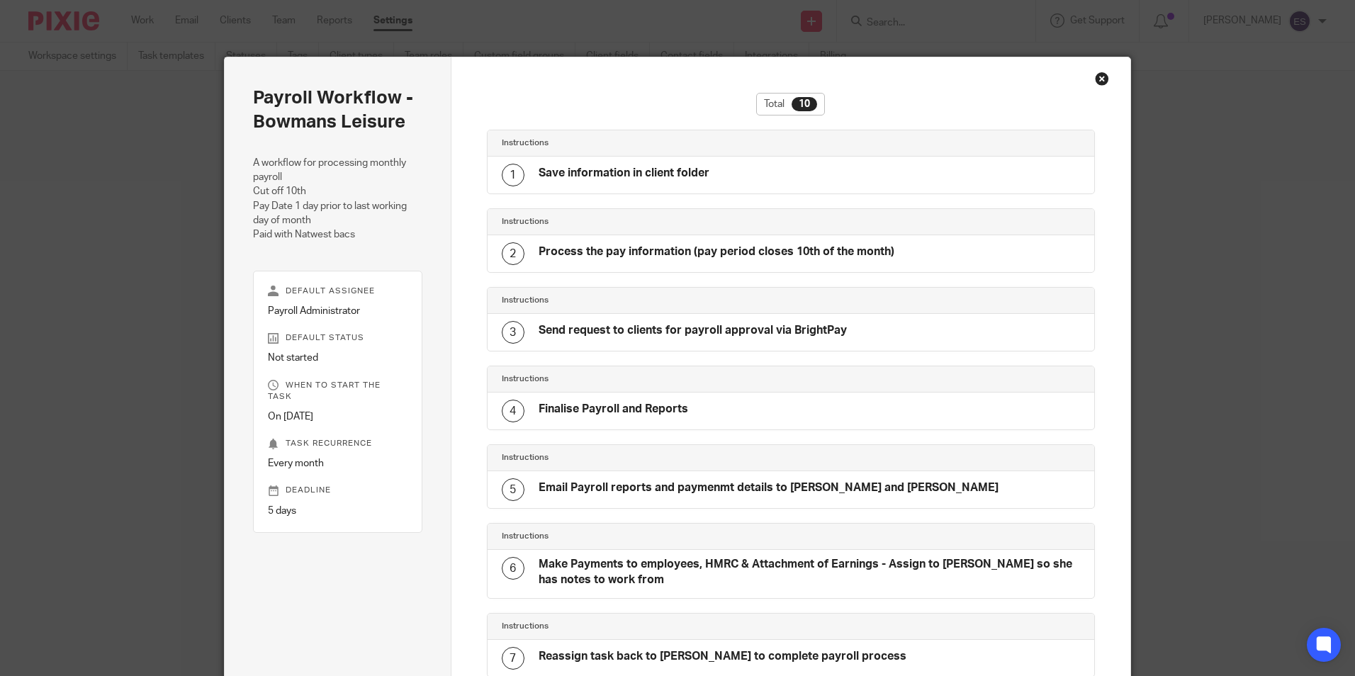 The width and height of the screenshot is (1355, 676). Describe the element at coordinates (1102, 79) in the screenshot. I see `div: Close this dialog window` at that location.